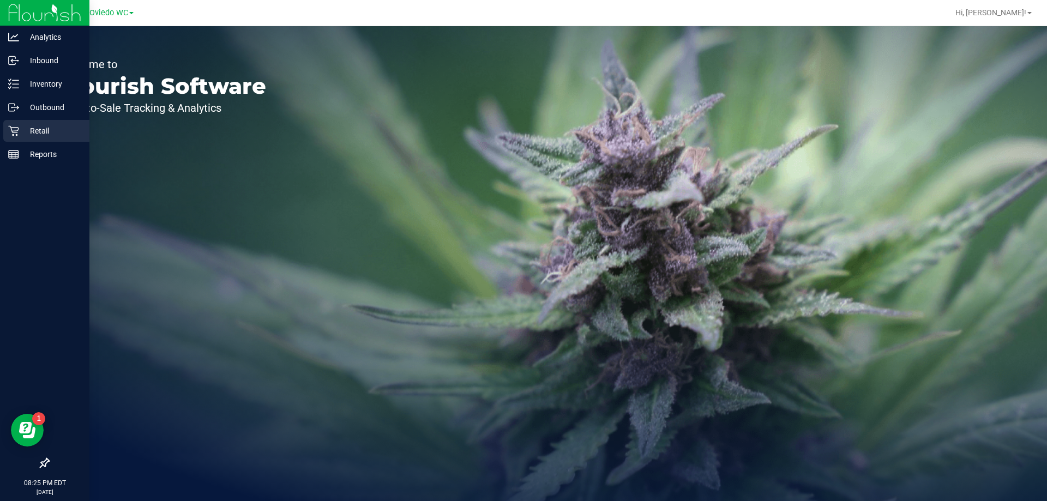 This screenshot has width=1047, height=501. Describe the element at coordinates (52, 37) in the screenshot. I see `p: Analytics` at that location.